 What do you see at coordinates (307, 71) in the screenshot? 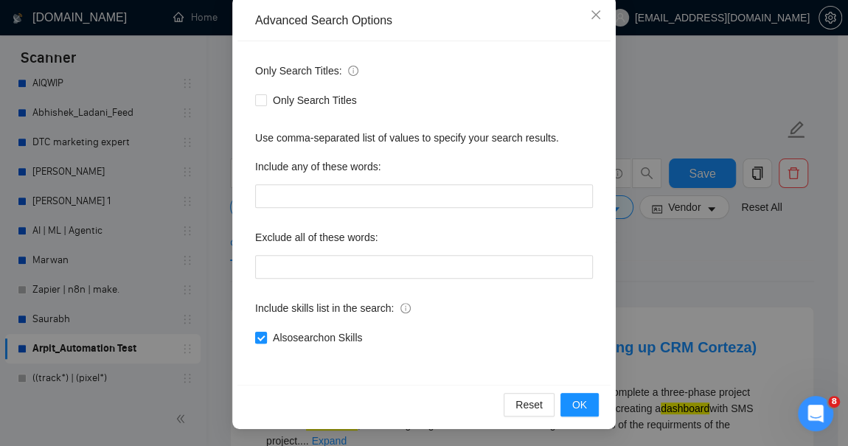
I see `span: Only Search Titles:` at bounding box center [307, 71].